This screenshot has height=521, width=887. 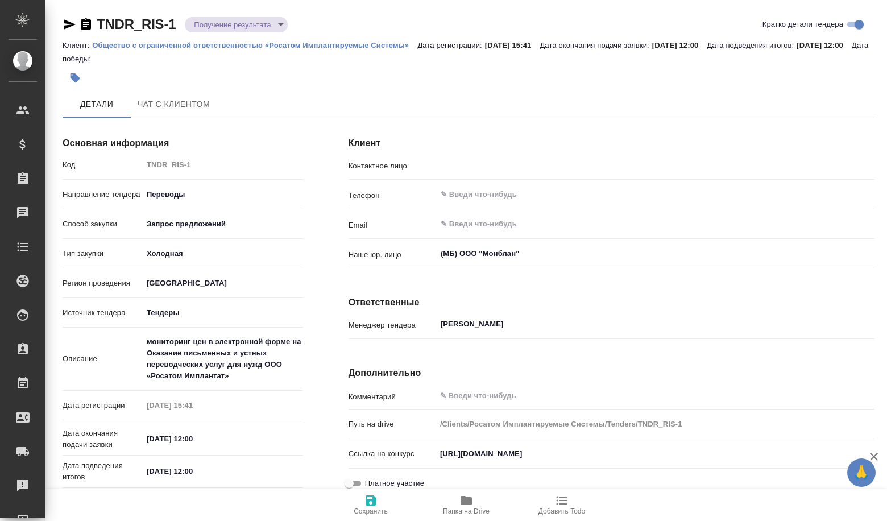 I want to click on h4: Ответственные, so click(x=611, y=303).